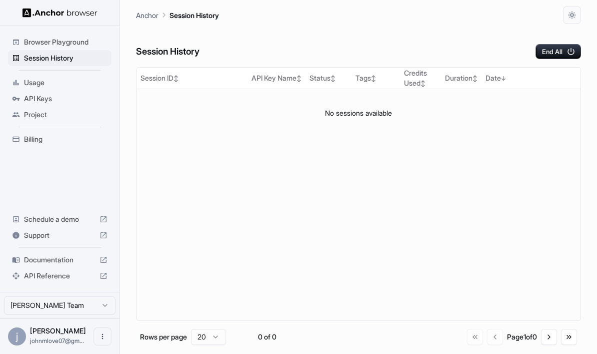 This screenshot has height=354, width=597. What do you see at coordinates (60, 276) in the screenshot?
I see `div: API Reference` at bounding box center [60, 276].